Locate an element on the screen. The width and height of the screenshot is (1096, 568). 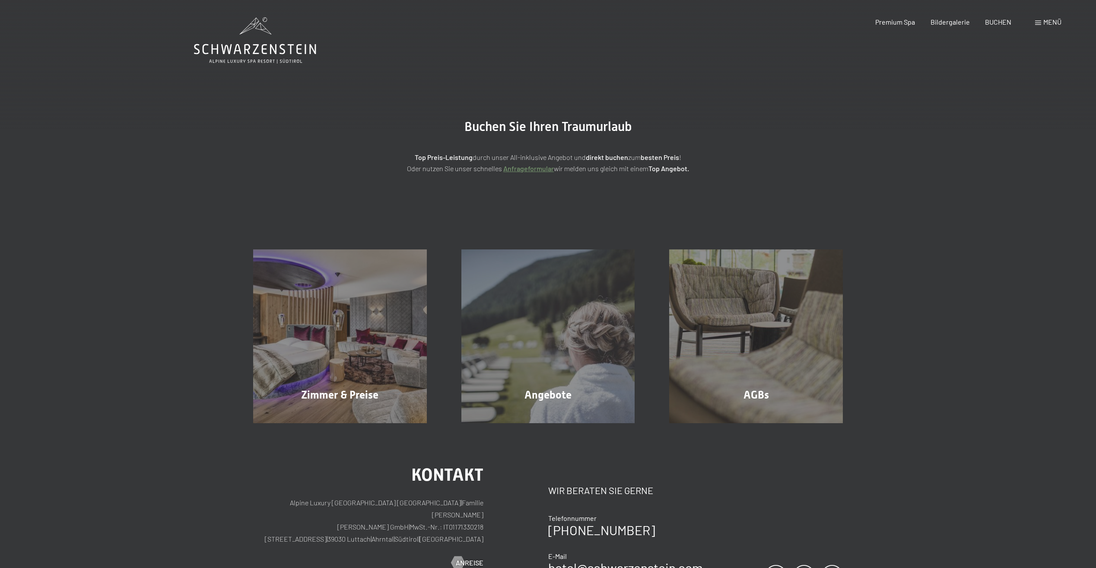
a: Buchung AGBs is located at coordinates (756, 336).